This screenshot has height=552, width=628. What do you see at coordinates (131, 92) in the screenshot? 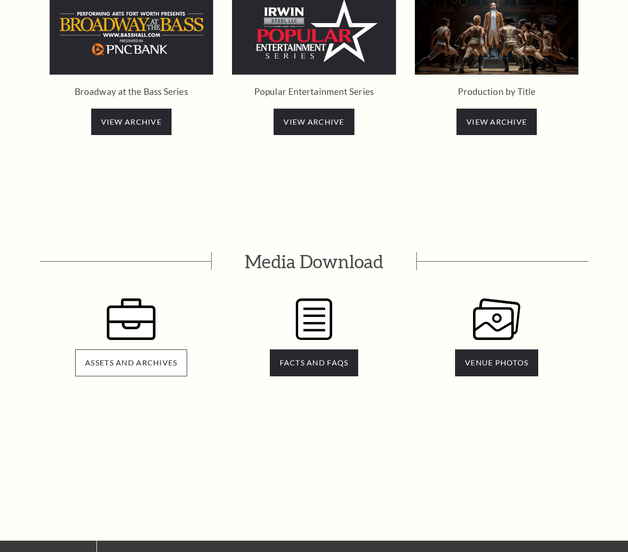
I see `p: Broadway at the Bass Series` at bounding box center [131, 92].